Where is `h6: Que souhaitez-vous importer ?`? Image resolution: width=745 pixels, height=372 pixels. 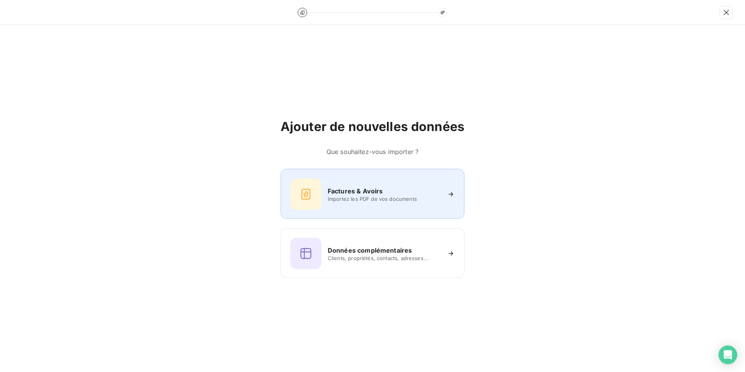 h6: Que souhaitez-vous importer ? is located at coordinates (372, 151).